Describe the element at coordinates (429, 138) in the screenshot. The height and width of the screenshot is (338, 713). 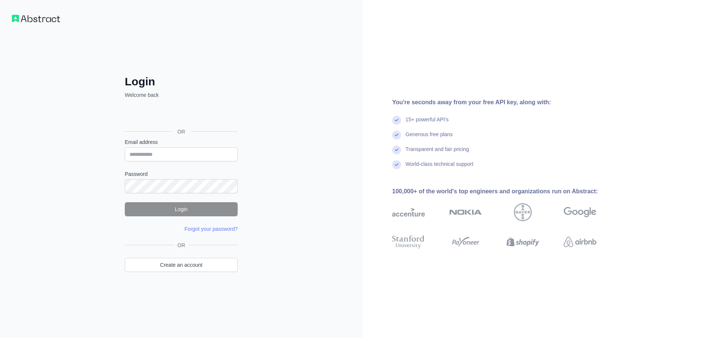
I see `div: Generous free plans` at that location.